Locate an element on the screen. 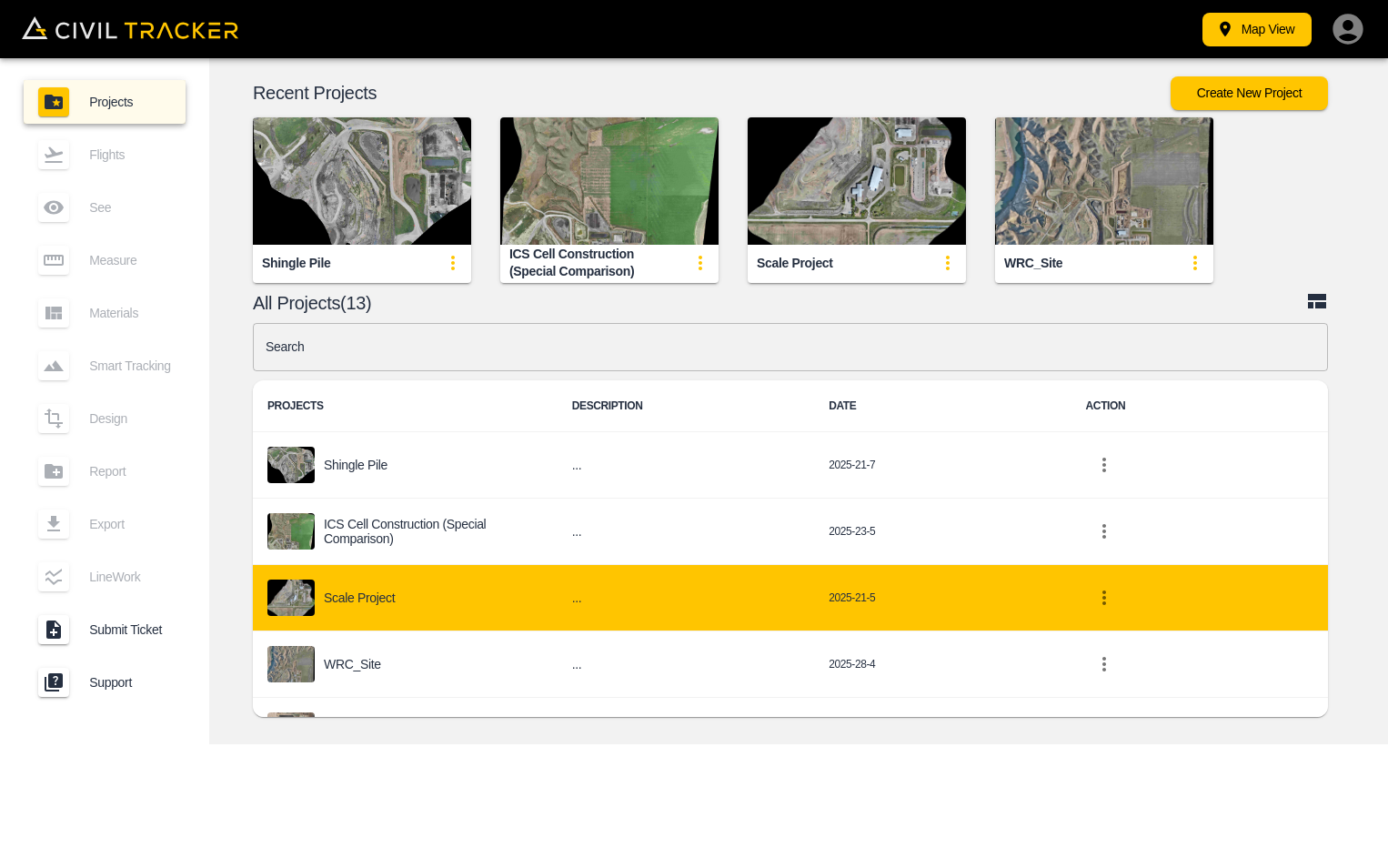 Image resolution: width=1388 pixels, height=868 pixels. td: 2025-23-5 is located at coordinates (942, 531).